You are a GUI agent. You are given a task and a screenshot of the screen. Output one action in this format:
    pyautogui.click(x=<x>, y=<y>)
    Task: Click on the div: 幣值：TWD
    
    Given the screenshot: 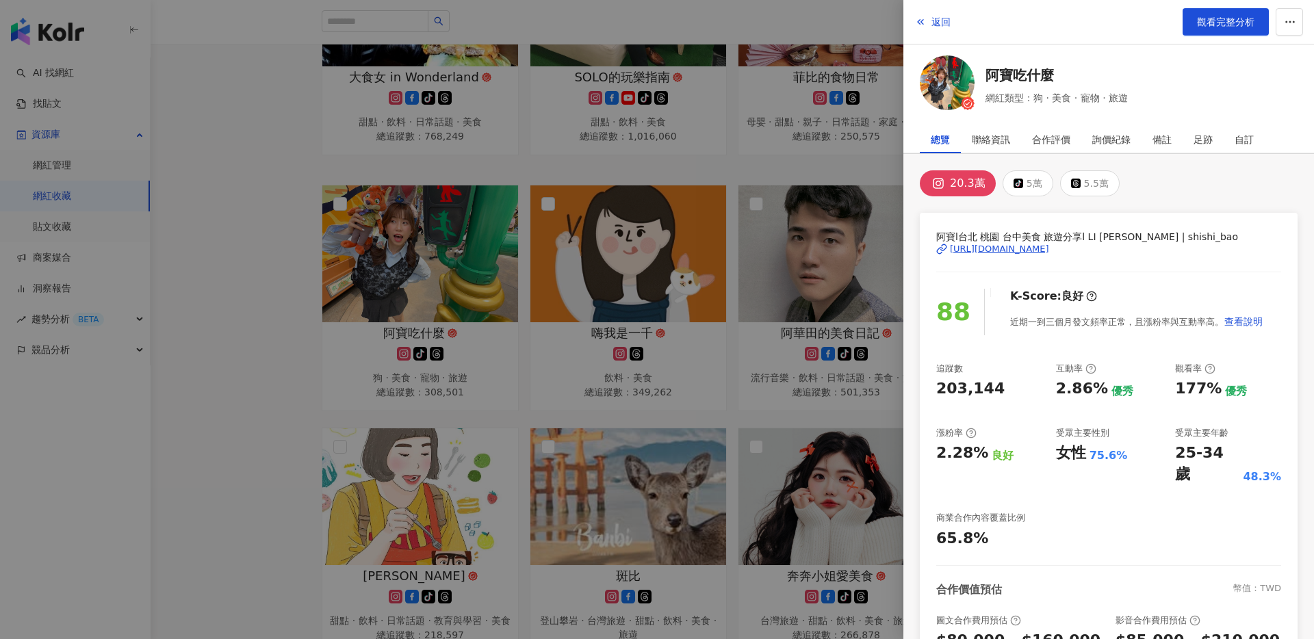 What is the action you would take?
    pyautogui.click(x=1257, y=590)
    